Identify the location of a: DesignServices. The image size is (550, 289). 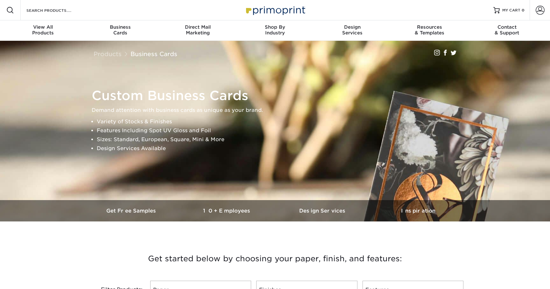
(352, 31).